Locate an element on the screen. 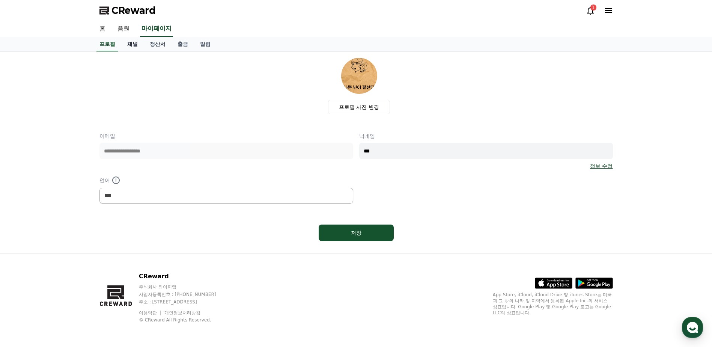 The width and height of the screenshot is (712, 347). label: 프로필 사진 변경 is located at coordinates (359, 107).